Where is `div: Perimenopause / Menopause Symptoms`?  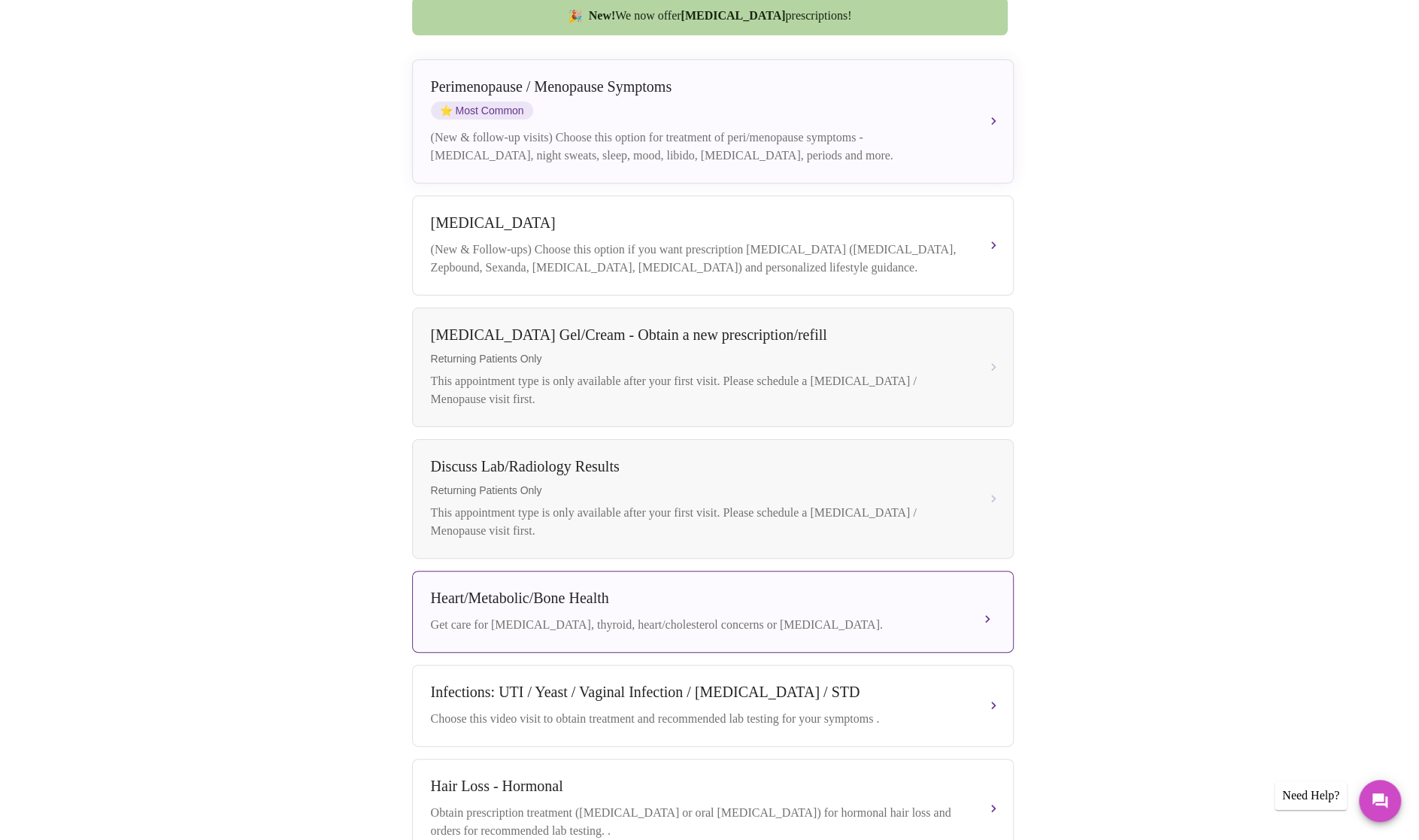
div: Perimenopause / Menopause Symptoms is located at coordinates (698, 86).